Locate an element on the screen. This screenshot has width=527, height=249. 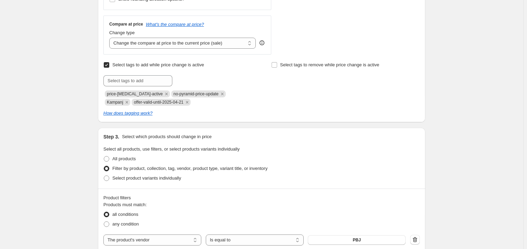
button: Remove Kampanj is located at coordinates (127, 102).